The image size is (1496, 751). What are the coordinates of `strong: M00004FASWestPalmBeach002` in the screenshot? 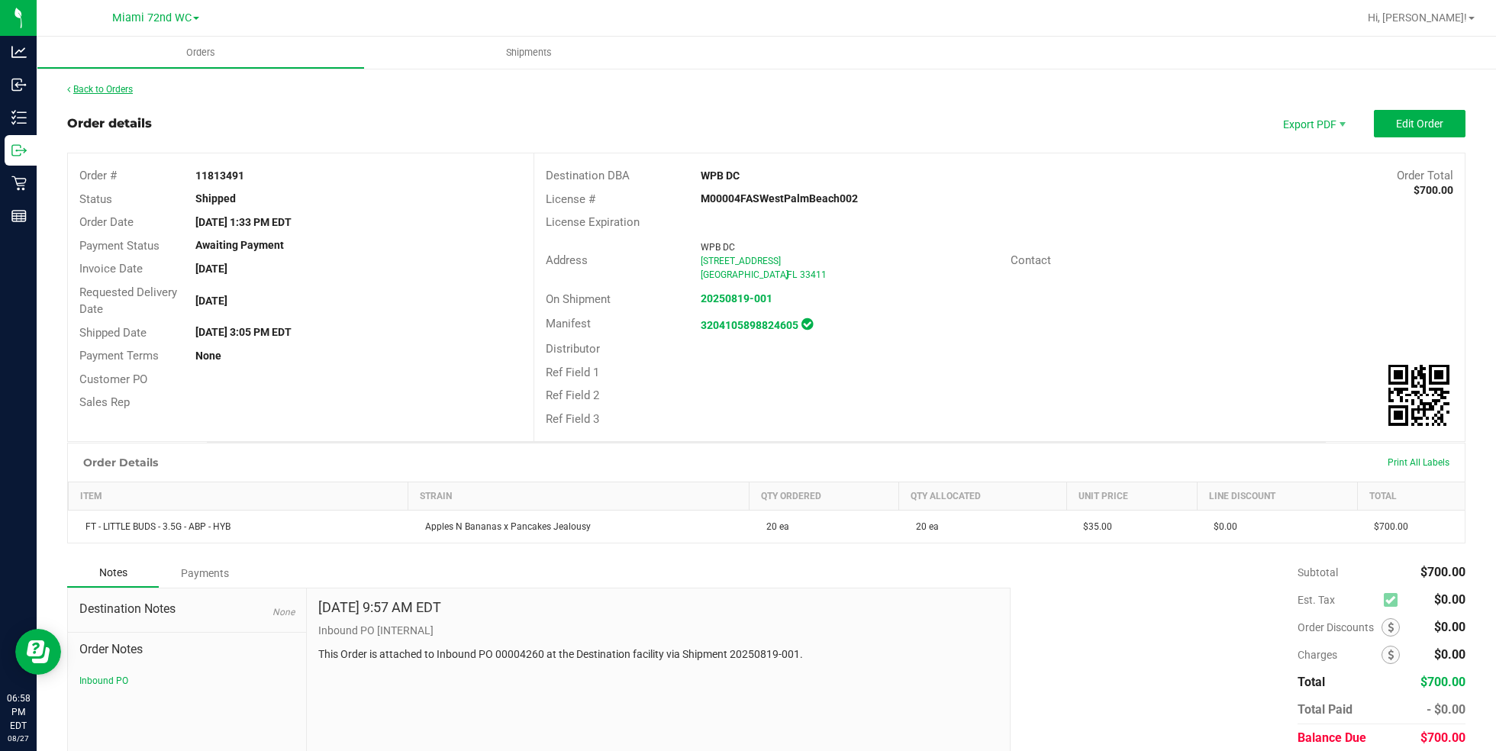 It's located at (779, 198).